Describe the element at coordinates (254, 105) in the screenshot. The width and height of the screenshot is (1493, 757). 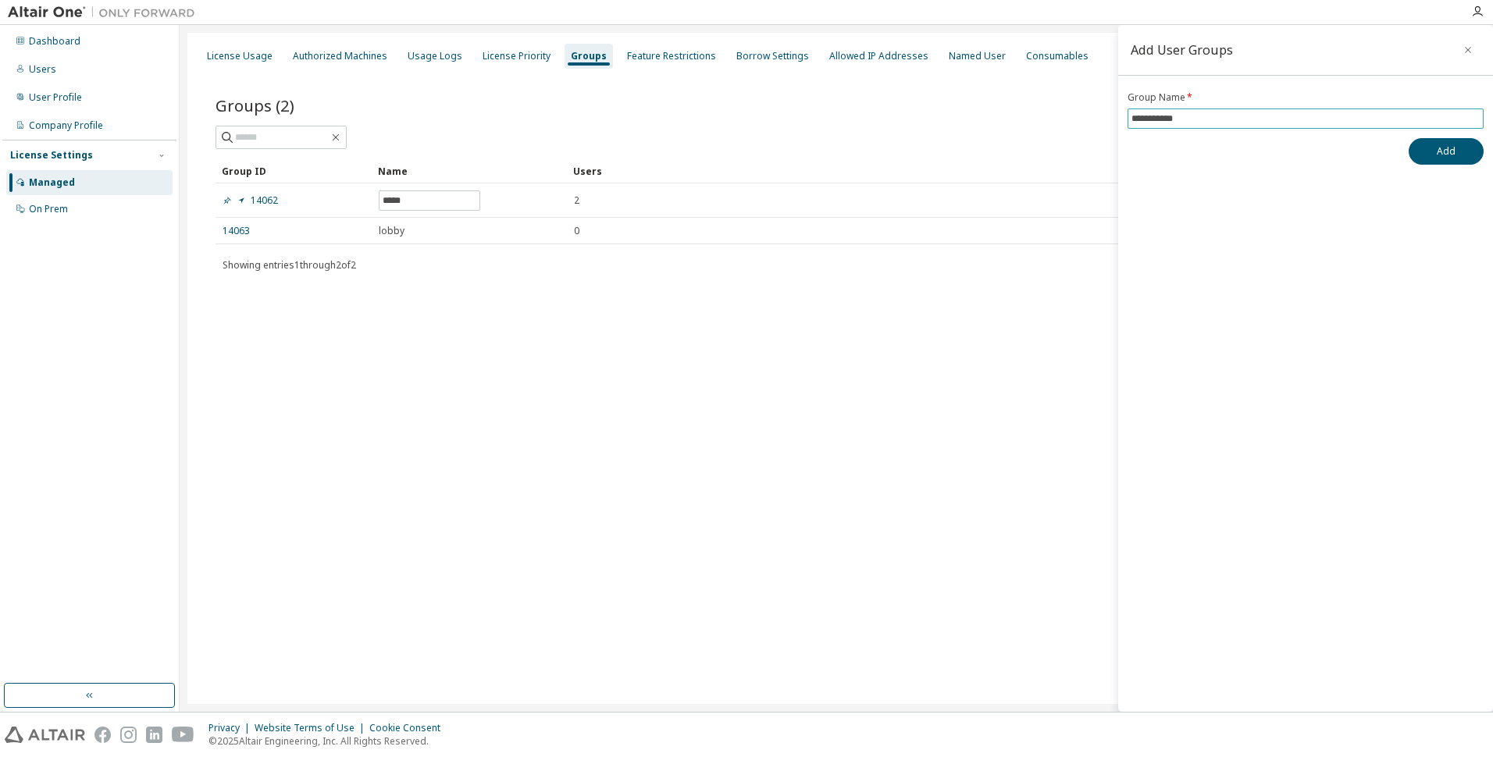
I see `span: Groups (2)` at that location.